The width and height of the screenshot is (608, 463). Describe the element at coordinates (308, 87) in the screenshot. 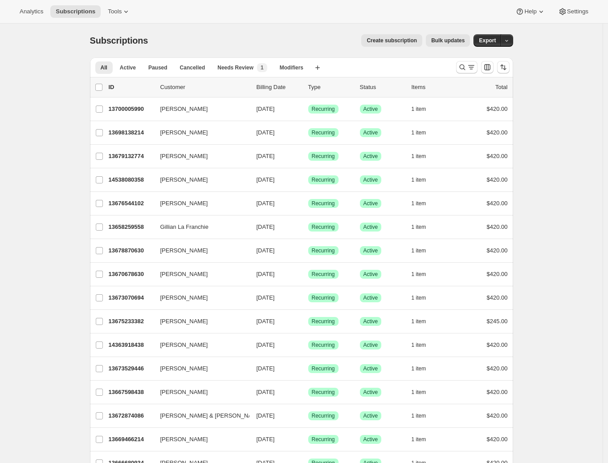

I see `div: IDCustomerBilling DateTypeStatusItemsTotal` at that location.